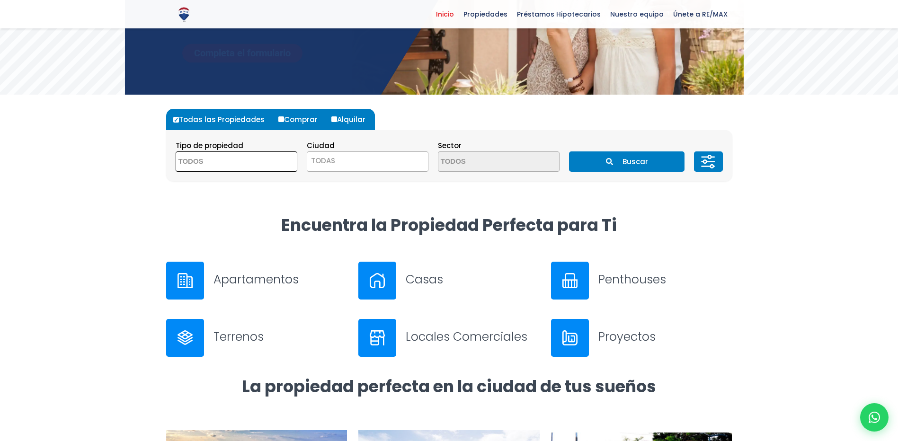 The height and width of the screenshot is (441, 898). I want to click on a: Proyectos, so click(642, 338).